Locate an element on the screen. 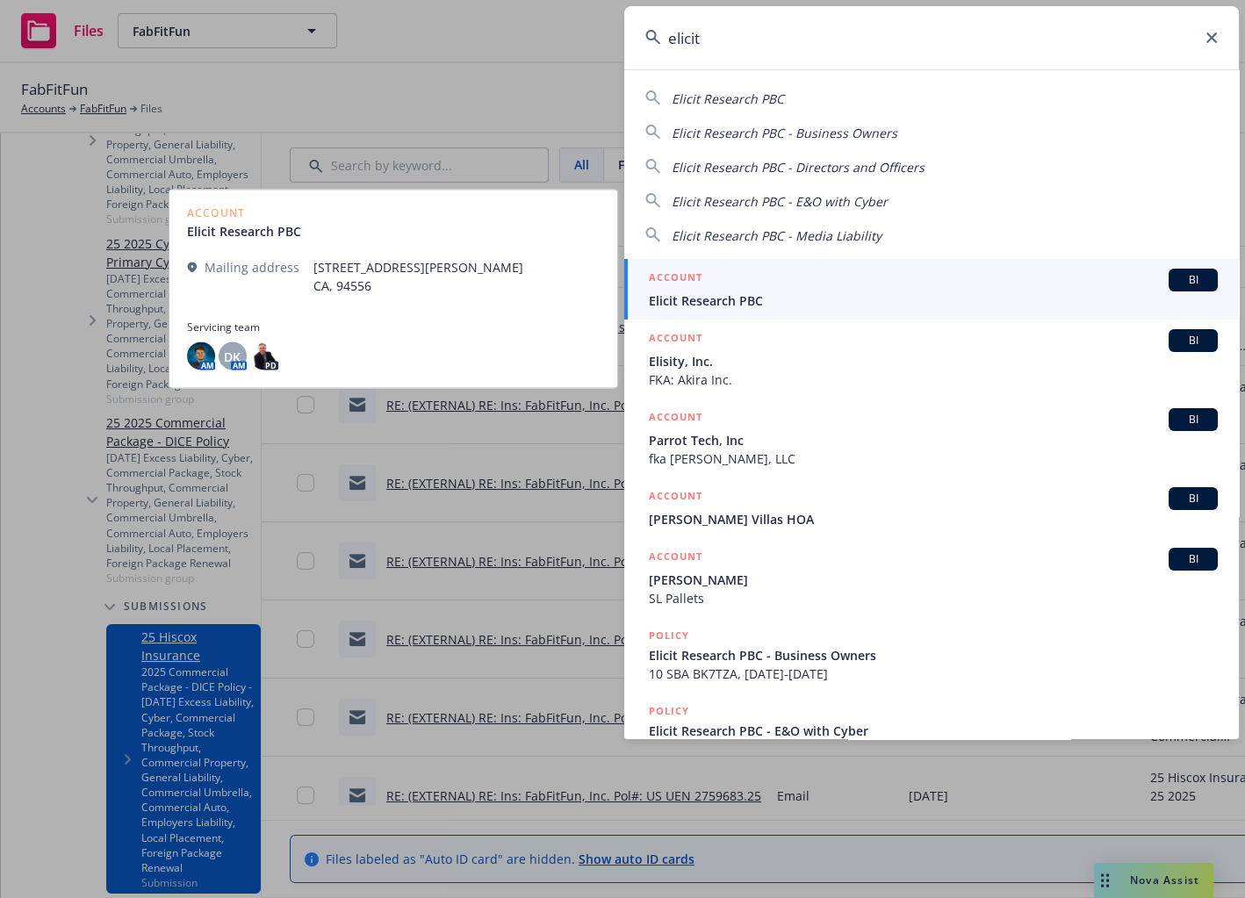  input: Search... is located at coordinates (931, 38).